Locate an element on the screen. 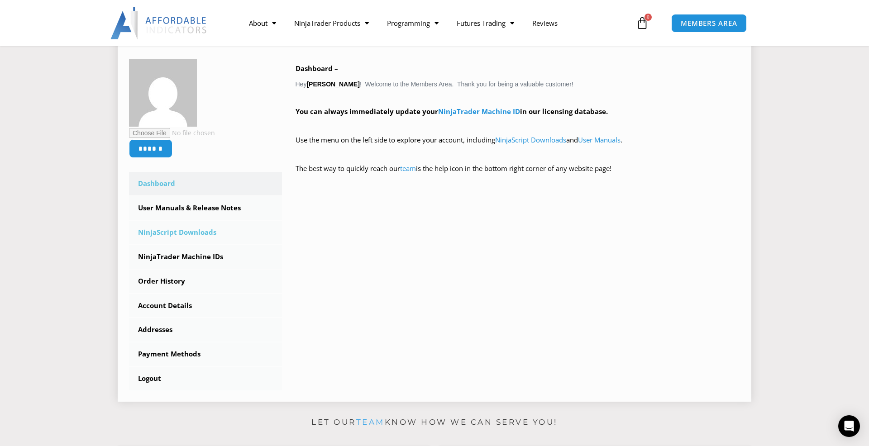 Image resolution: width=869 pixels, height=446 pixels. nav: Account pages is located at coordinates (206, 281).